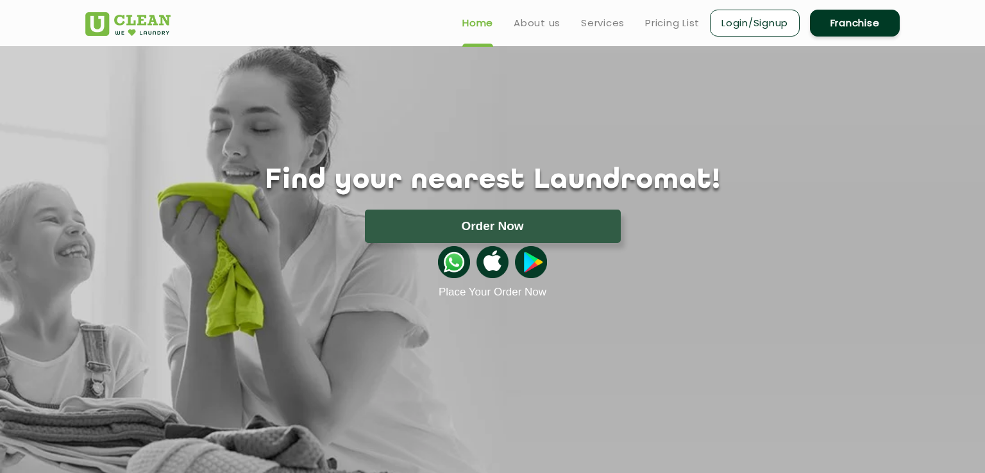 The width and height of the screenshot is (985, 473). What do you see at coordinates (672, 23) in the screenshot?
I see `a: Pricing List` at bounding box center [672, 23].